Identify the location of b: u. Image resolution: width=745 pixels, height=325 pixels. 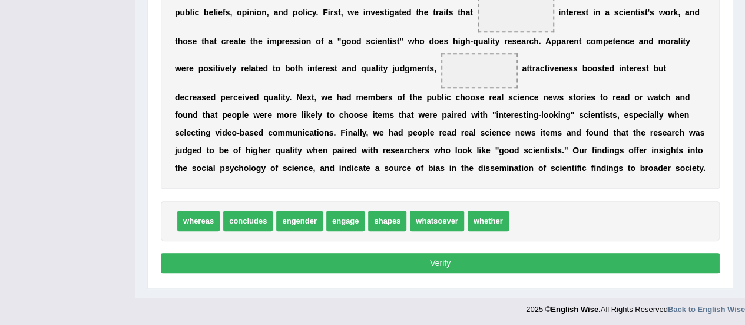
(661, 68).